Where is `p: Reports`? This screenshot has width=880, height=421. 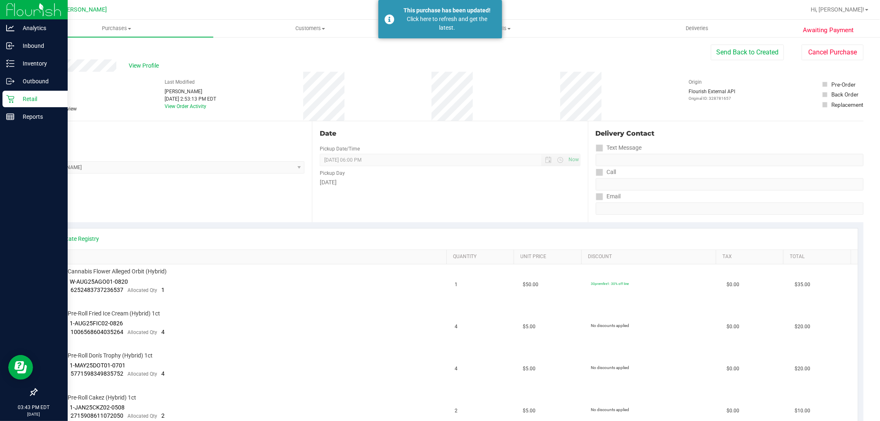 p: Reports is located at coordinates (39, 117).